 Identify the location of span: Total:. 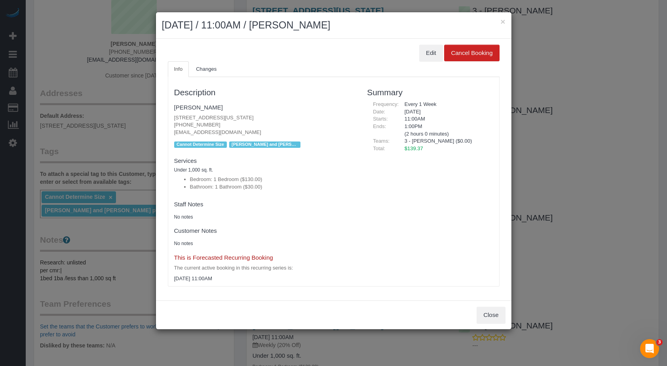
(379, 148).